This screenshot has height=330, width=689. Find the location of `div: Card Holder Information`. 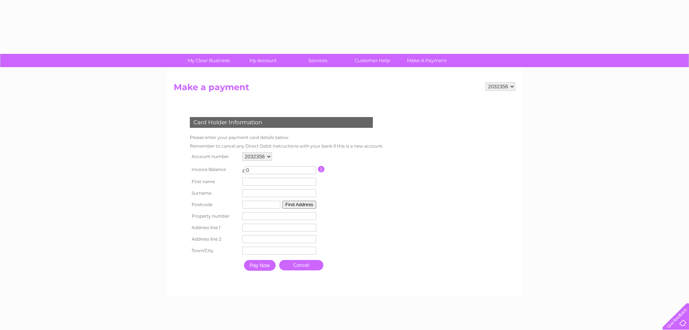

div: Card Holder Information is located at coordinates (281, 122).